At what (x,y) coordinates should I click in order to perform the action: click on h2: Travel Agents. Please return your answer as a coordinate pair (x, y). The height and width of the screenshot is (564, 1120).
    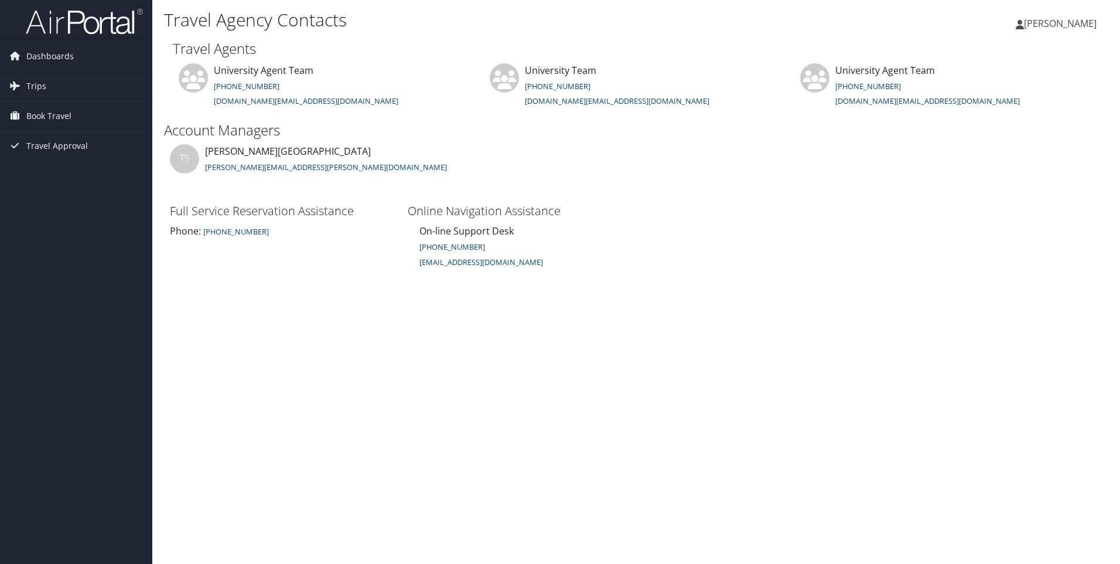
    Looking at the image, I should click on (636, 49).